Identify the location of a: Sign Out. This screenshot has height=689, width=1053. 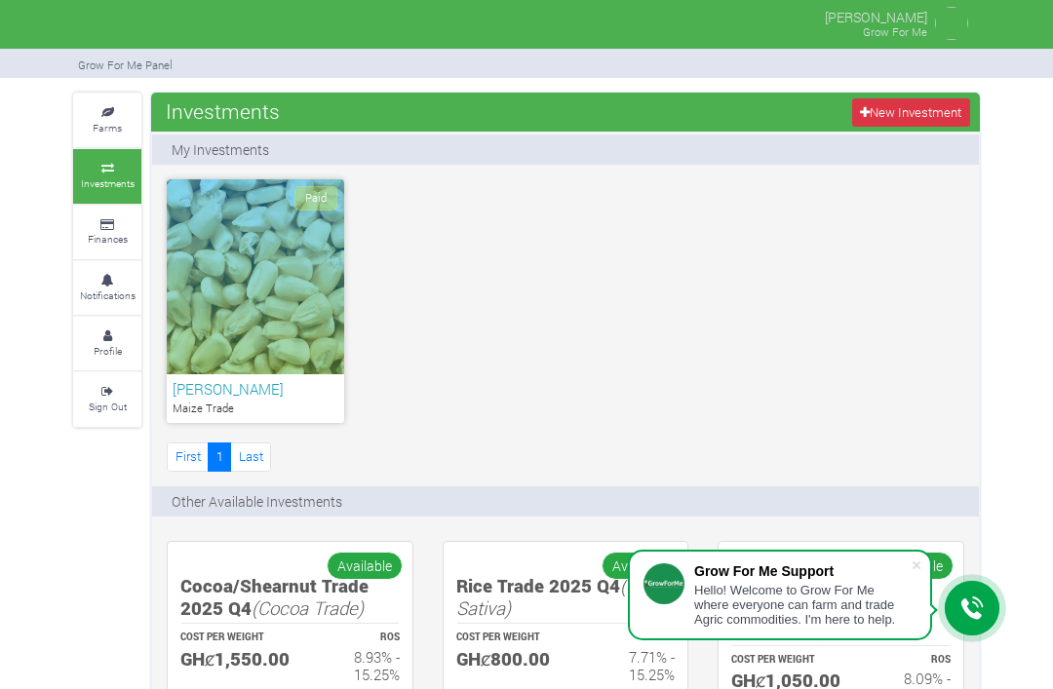
(107, 399).